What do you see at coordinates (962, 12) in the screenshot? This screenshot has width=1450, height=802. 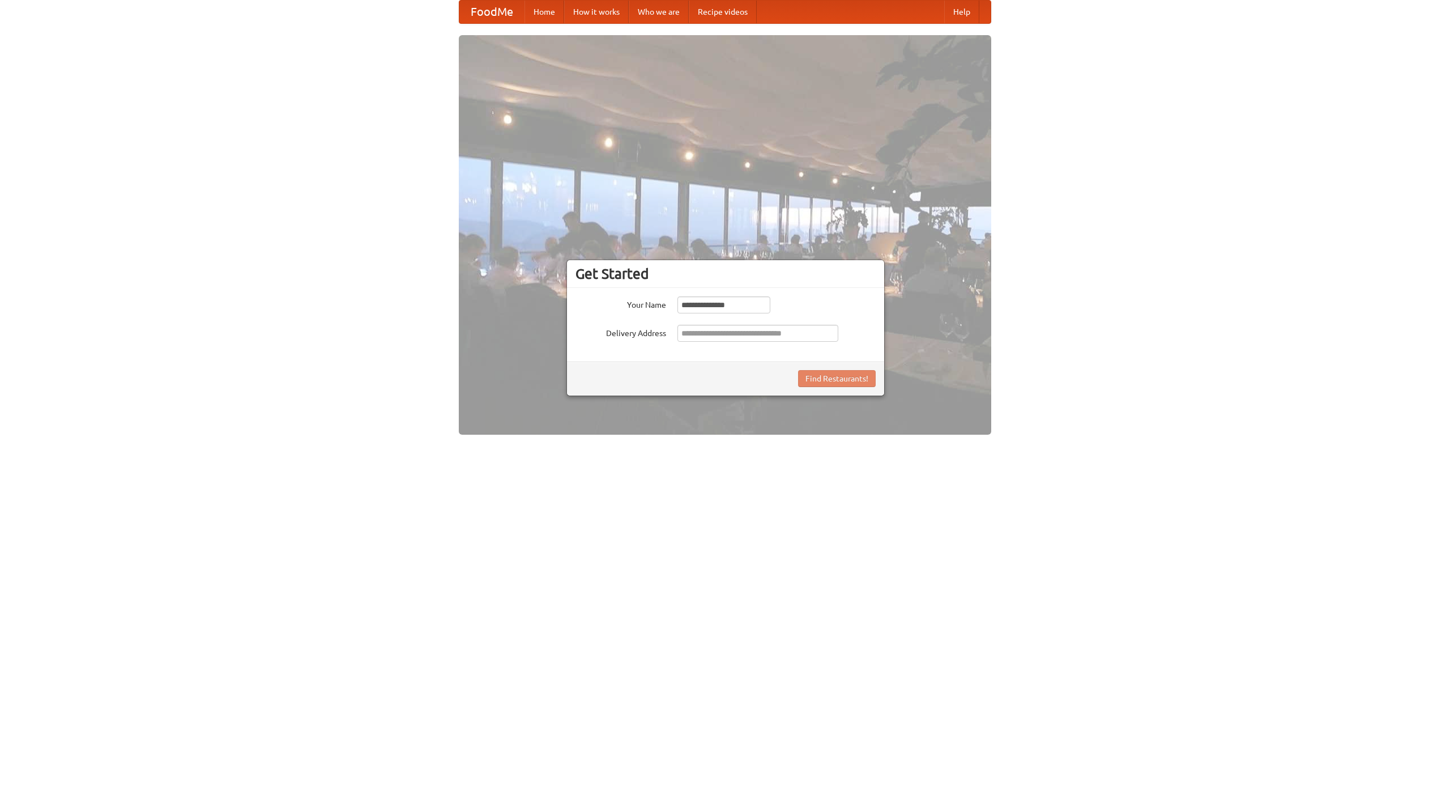 I see `a: Help` at bounding box center [962, 12].